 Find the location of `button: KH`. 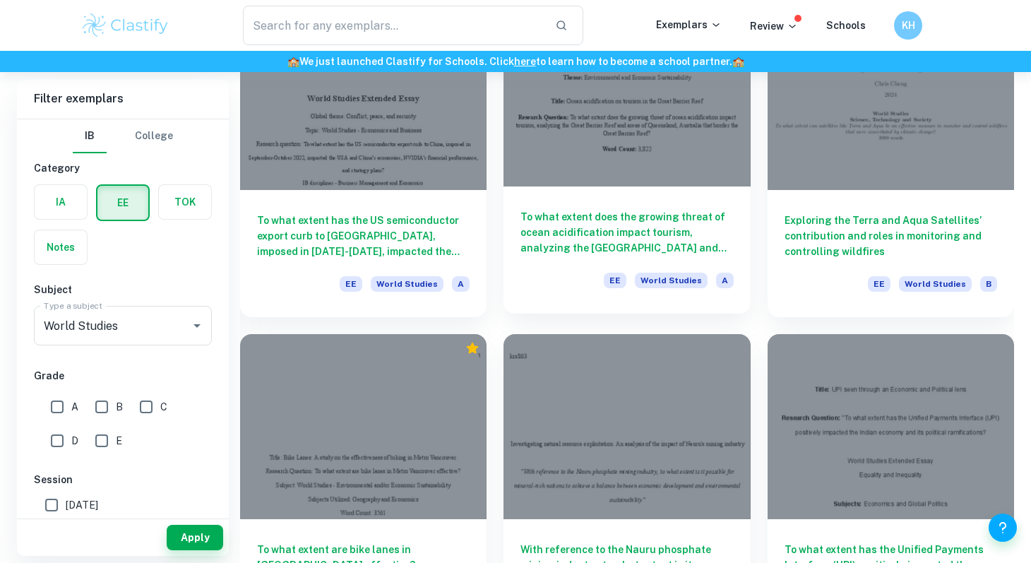

button: KH is located at coordinates (908, 25).